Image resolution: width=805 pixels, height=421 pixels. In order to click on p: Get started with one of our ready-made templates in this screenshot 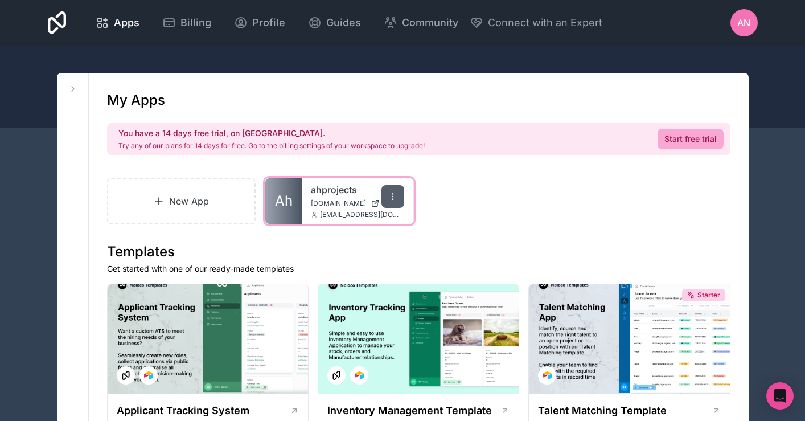, I will do `click(419, 269)`.